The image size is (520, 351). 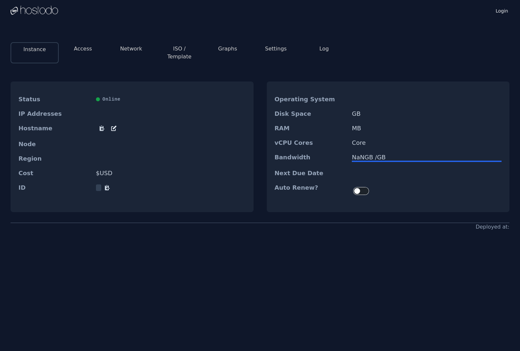 What do you see at coordinates (311, 114) in the screenshot?
I see `dt: Disk Space` at bounding box center [311, 114].